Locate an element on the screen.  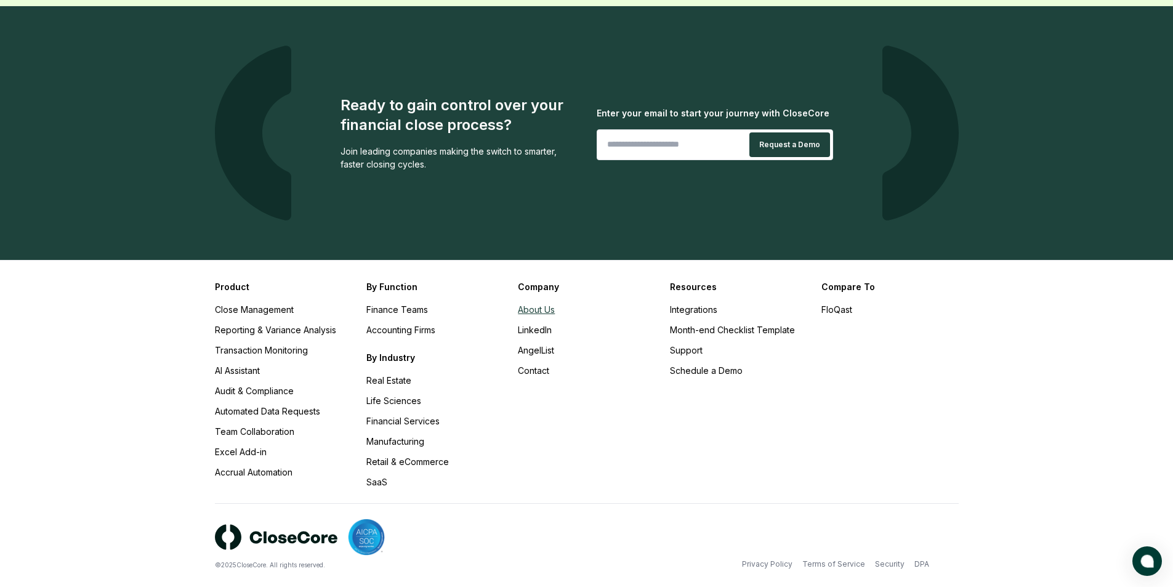
button: atlas-launcher is located at coordinates (1148, 561).